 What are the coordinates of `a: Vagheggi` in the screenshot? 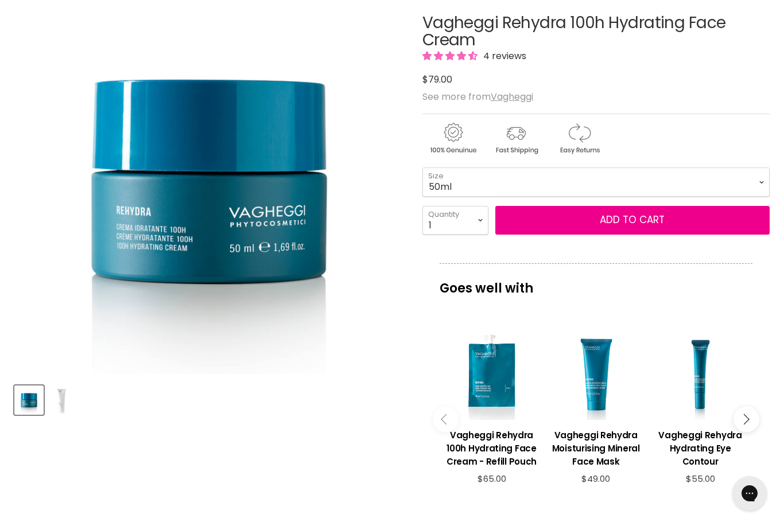 It's located at (512, 96).